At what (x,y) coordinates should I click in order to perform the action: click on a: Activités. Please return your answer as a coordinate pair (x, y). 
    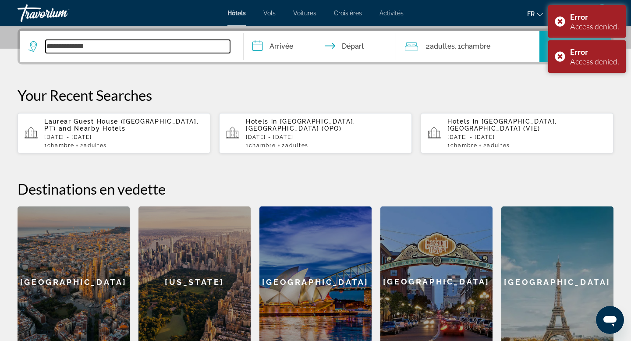
    Looking at the image, I should click on (391, 13).